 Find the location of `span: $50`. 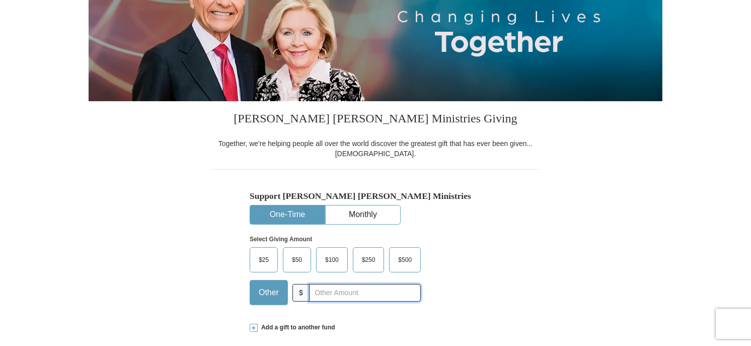

span: $50 is located at coordinates (297, 260).